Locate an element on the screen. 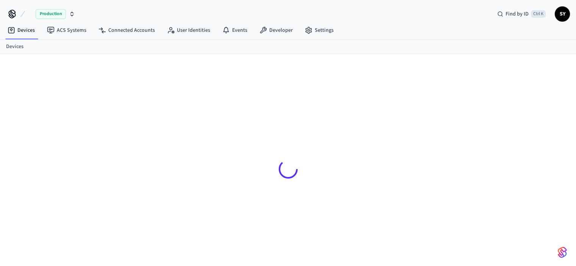  img: SeamLogoGradient.69752ec5.svg is located at coordinates (562, 253).